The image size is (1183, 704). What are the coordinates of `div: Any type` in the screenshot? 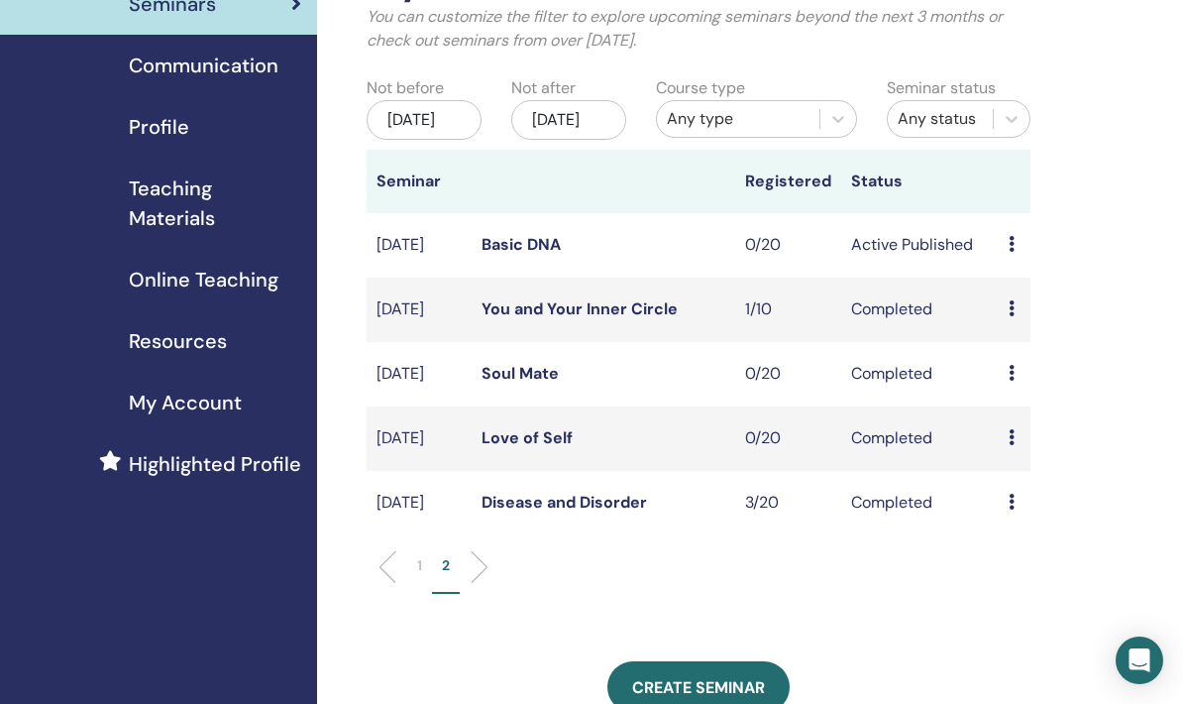 It's located at (738, 119).